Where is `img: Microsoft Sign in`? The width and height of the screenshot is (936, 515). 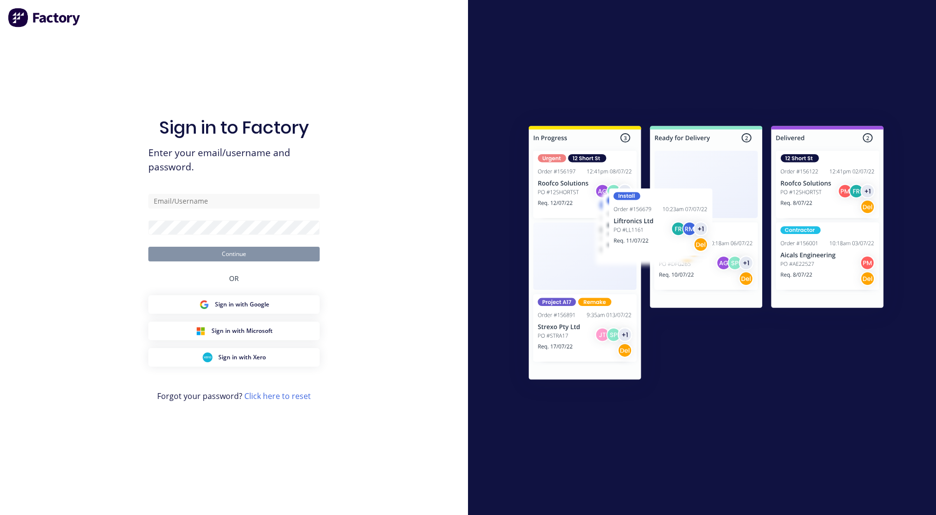 img: Microsoft Sign in is located at coordinates (201, 331).